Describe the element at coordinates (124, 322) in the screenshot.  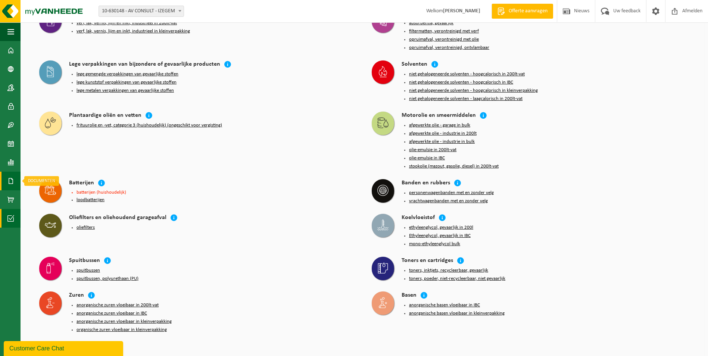
I see `button: anorganische zuren vloeibaar in kleinverpakking` at that location.